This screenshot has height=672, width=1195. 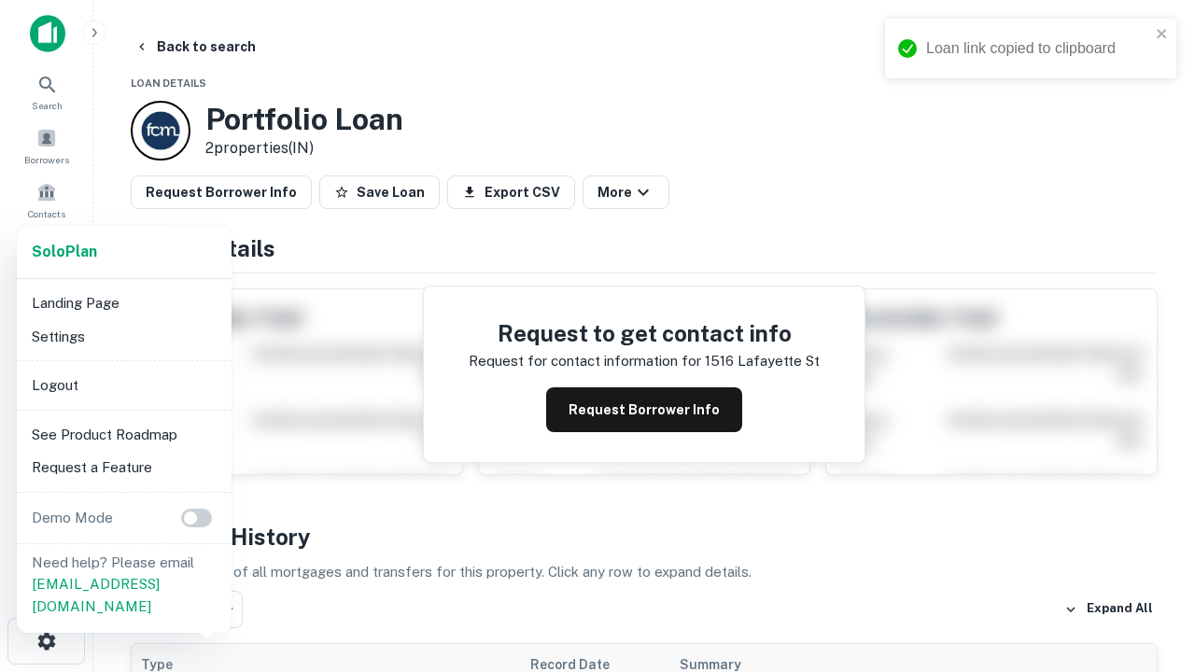 What do you see at coordinates (124, 435) in the screenshot?
I see `li: See Product Roadmap` at bounding box center [124, 435].